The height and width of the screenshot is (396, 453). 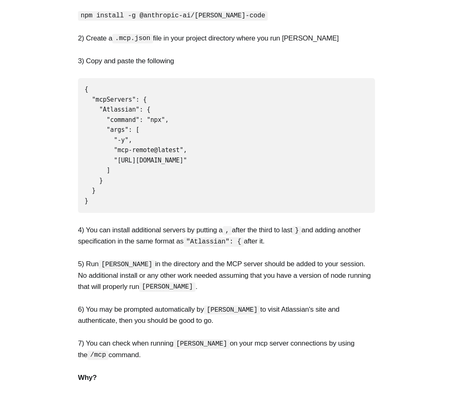 What do you see at coordinates (88, 377) in the screenshot?
I see `strong: Why?` at bounding box center [88, 377].